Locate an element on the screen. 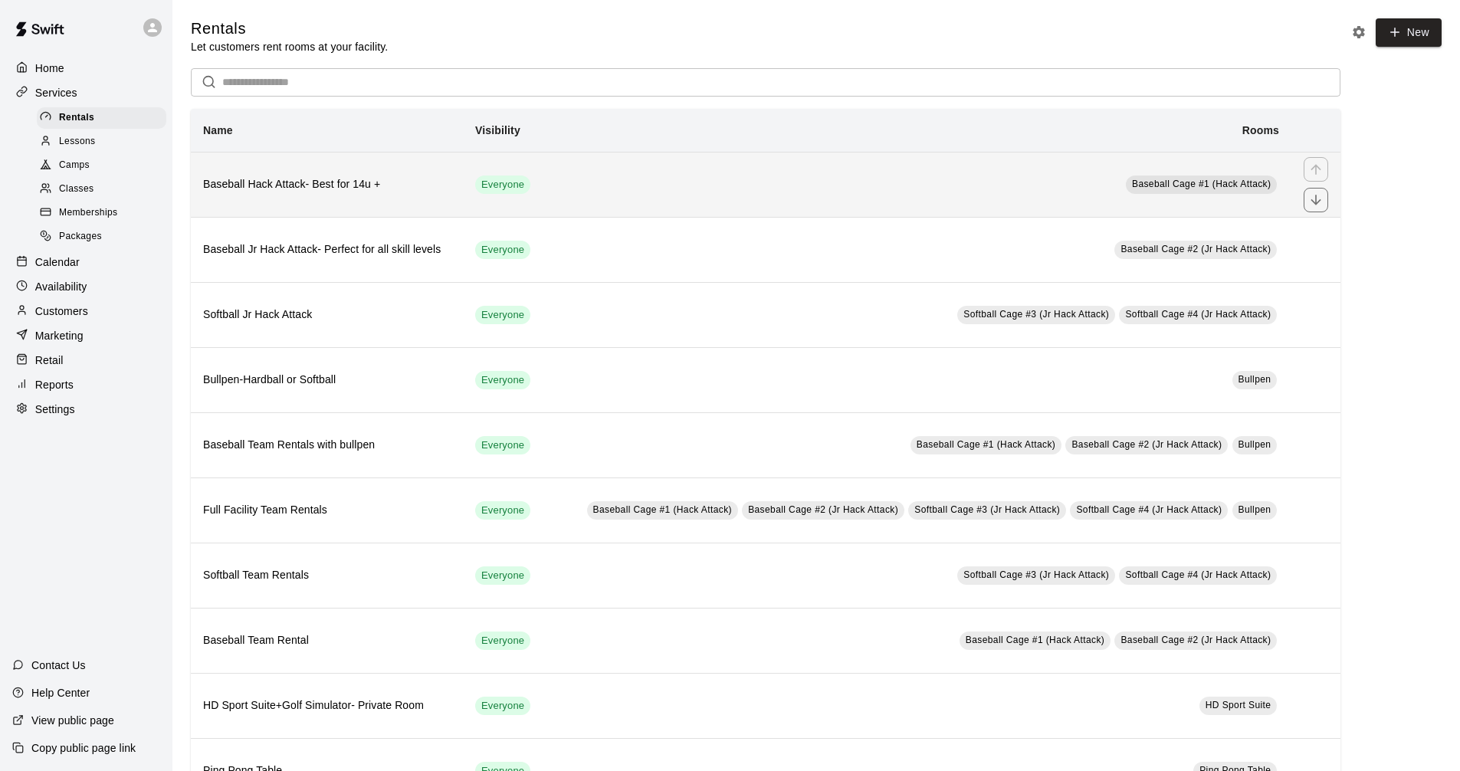  p: Marketing is located at coordinates (59, 336).